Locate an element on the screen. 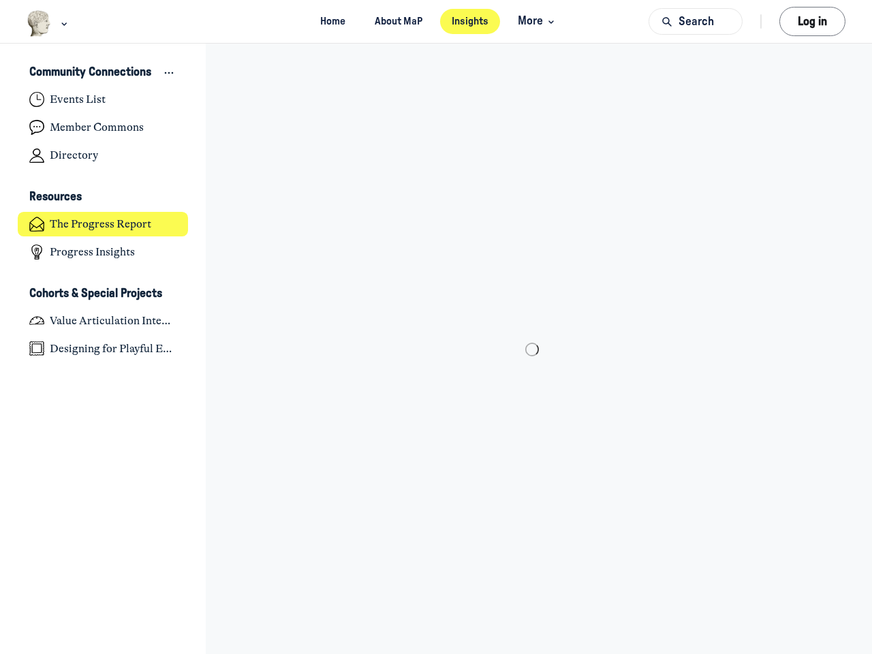 Image resolution: width=872 pixels, height=654 pixels. a: Events List is located at coordinates (103, 99).